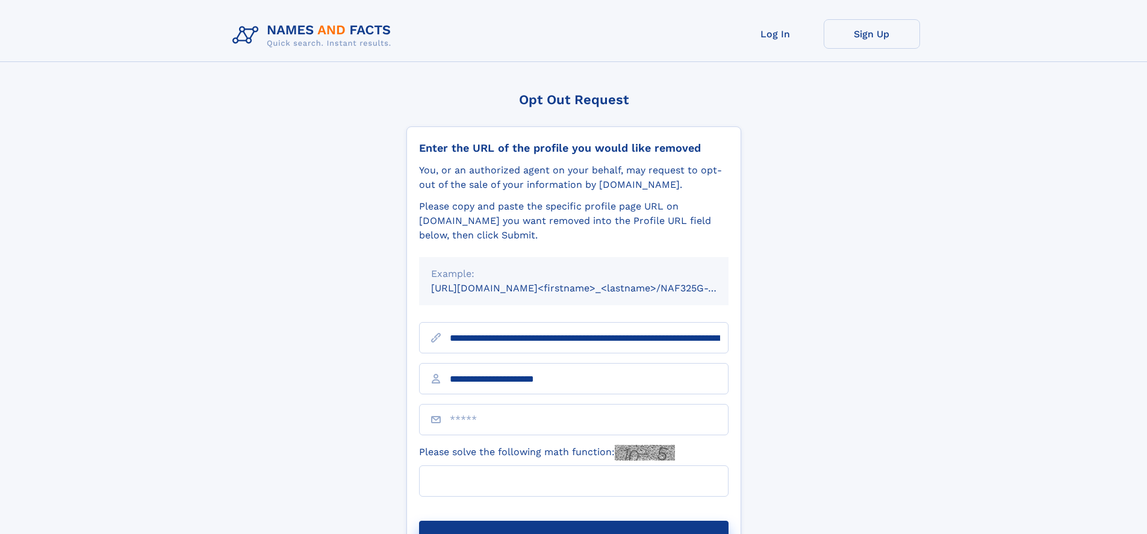  Describe the element at coordinates (314, 36) in the screenshot. I see `img: Logo Names and Facts` at that location.